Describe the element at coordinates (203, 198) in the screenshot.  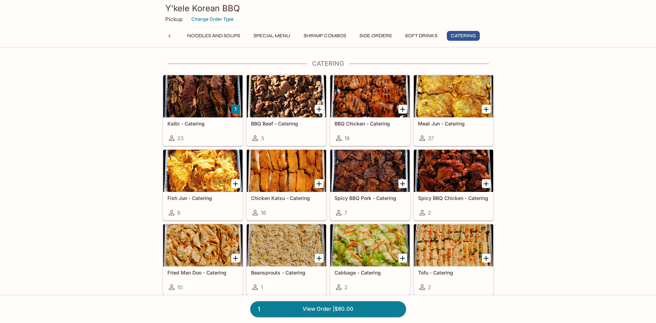
I see `h5: Fish Jun - Catering` at that location.